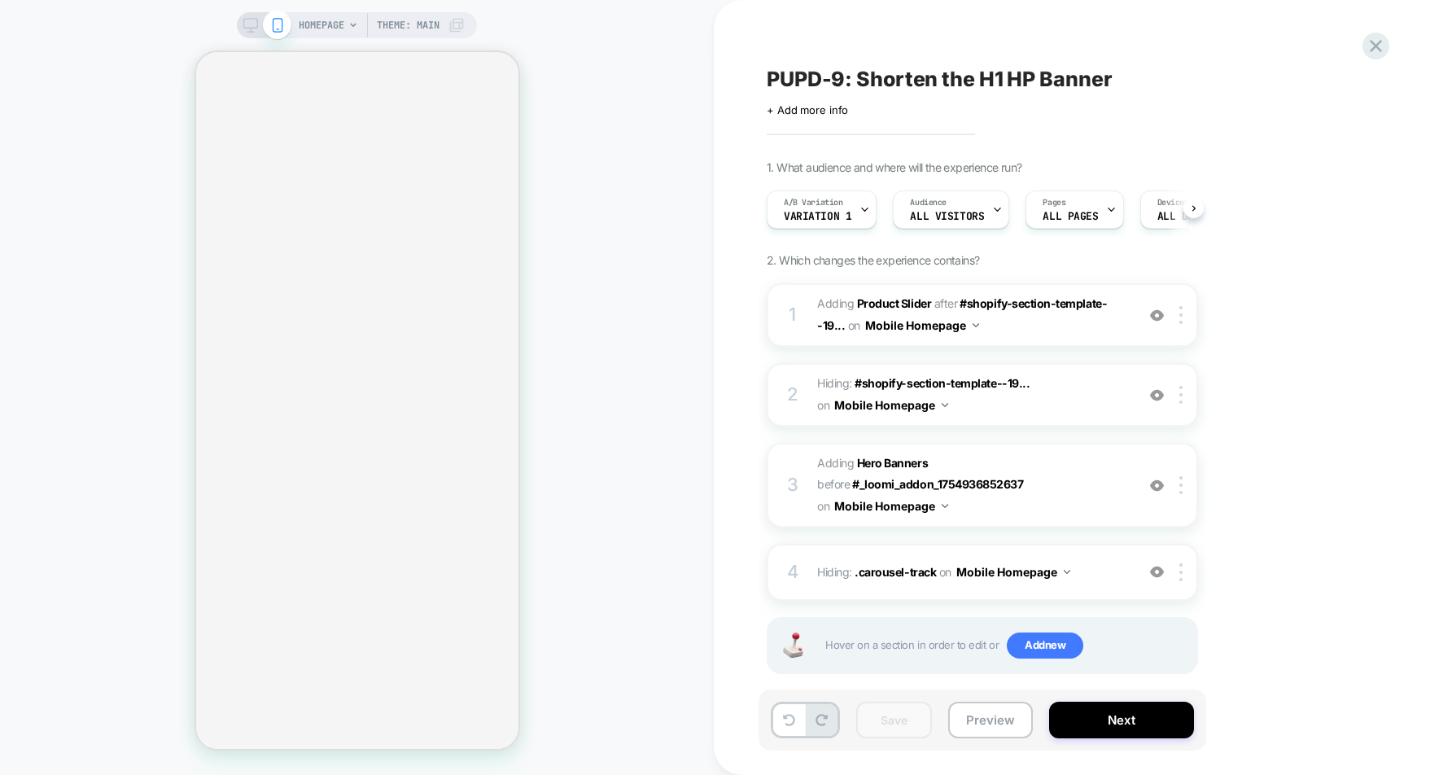  I want to click on span: Devices, so click(1172, 203).